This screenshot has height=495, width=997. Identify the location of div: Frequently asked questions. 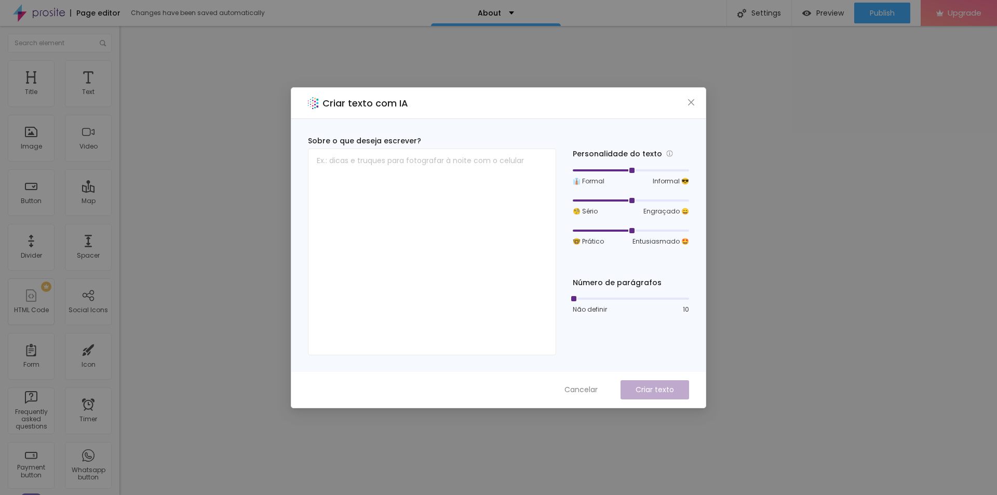
(31, 419).